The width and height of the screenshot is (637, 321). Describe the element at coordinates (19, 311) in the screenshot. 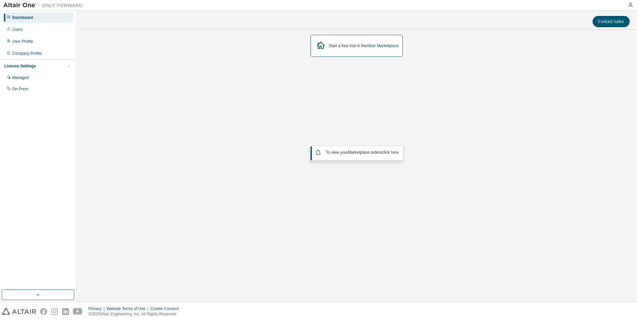

I see `img: altair_logo.svg` at that location.